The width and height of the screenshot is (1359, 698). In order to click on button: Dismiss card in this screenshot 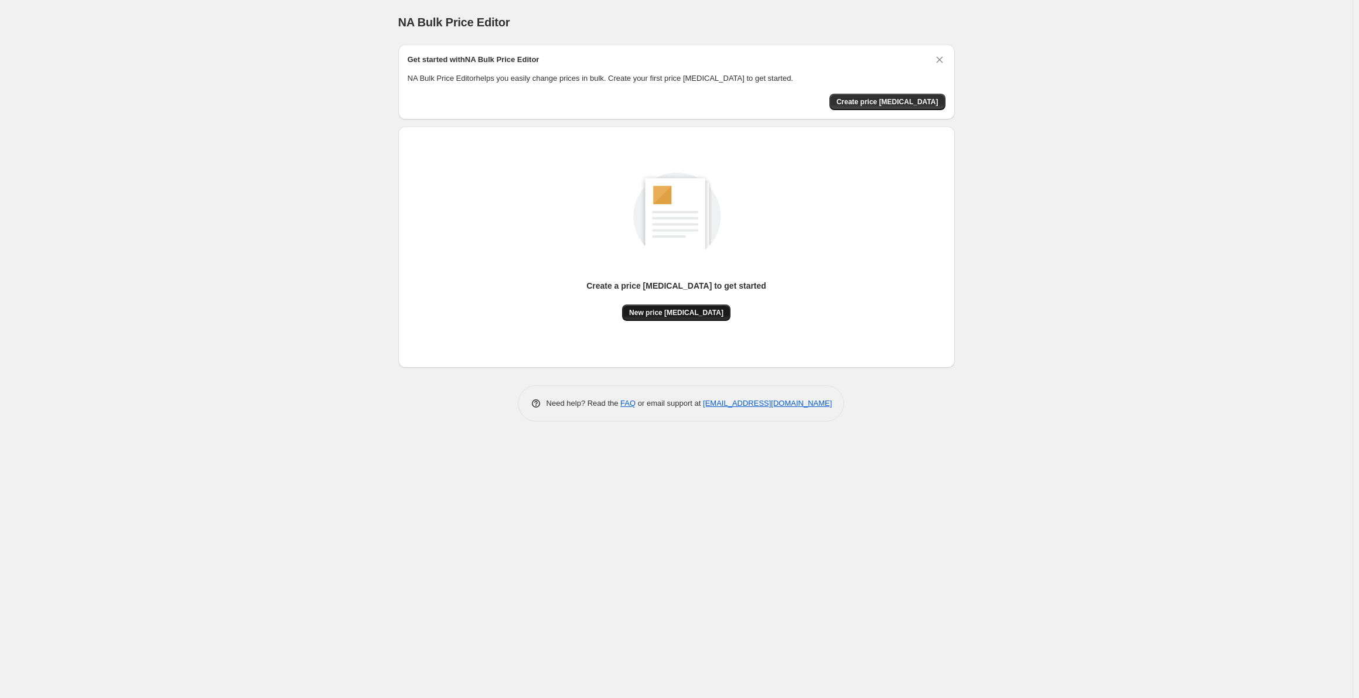, I will do `click(940, 60)`.